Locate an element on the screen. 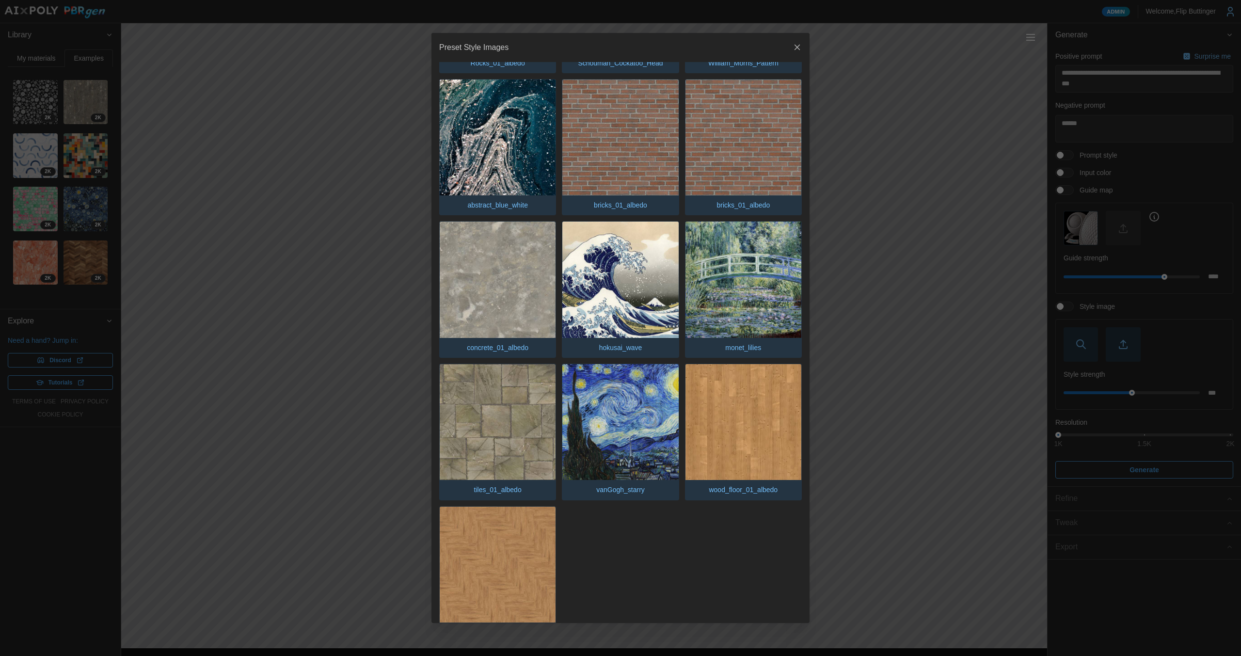  button: vanGogh_starry.jpgvanGogh_starry is located at coordinates (620, 432).